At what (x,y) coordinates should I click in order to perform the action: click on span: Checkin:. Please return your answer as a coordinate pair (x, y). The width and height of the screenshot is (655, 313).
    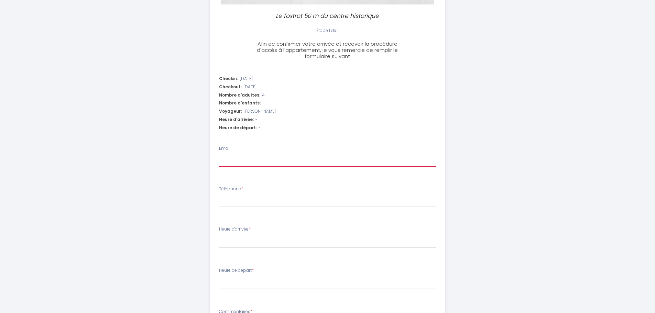
    Looking at the image, I should click on (228, 79).